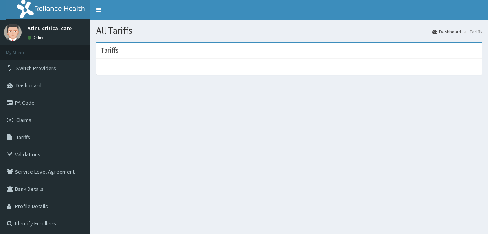 The image size is (488, 234). What do you see at coordinates (29, 86) in the screenshot?
I see `span: Dashboard` at bounding box center [29, 86].